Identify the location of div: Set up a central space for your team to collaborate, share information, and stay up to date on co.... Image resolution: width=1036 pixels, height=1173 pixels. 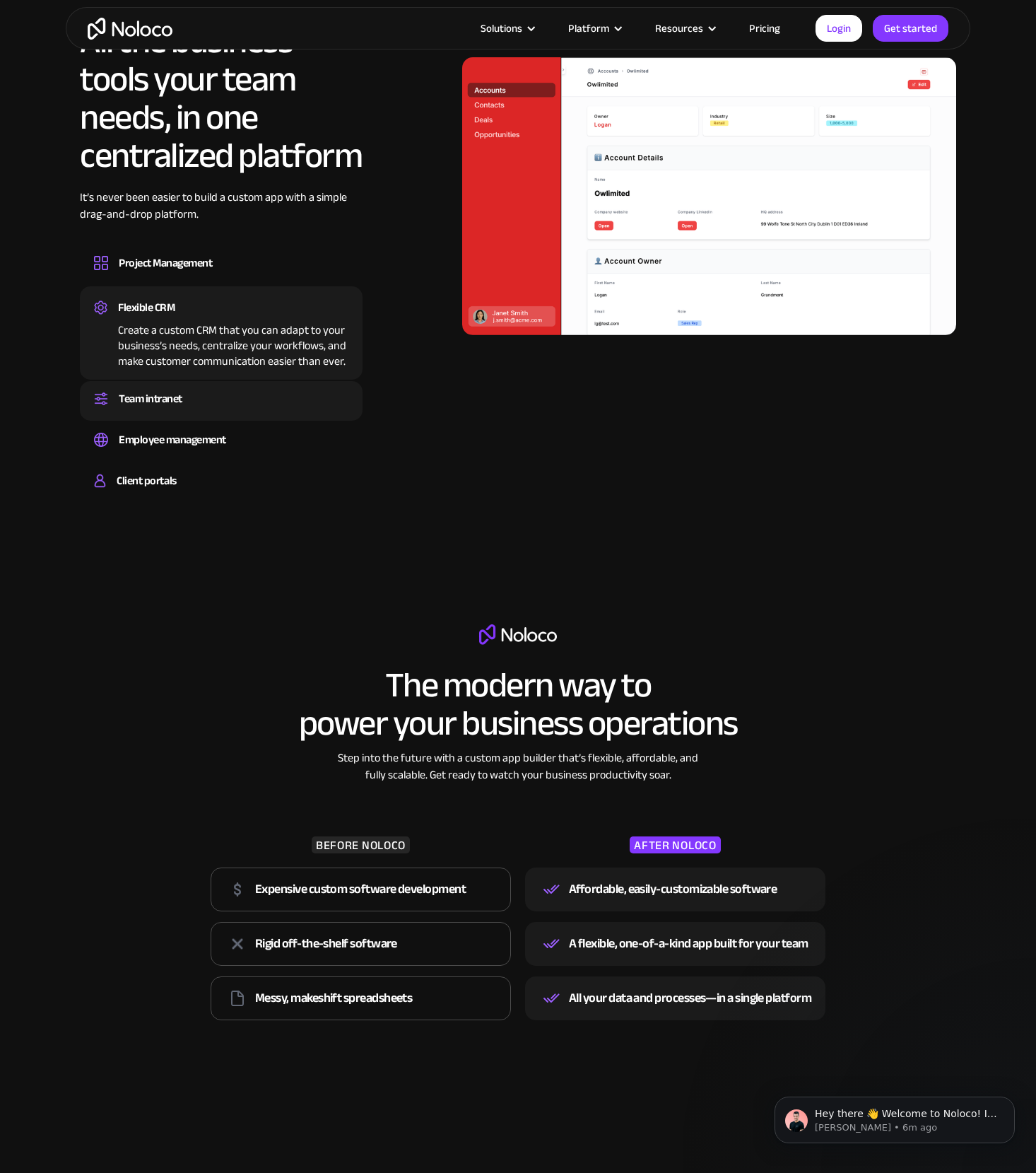
(221, 411).